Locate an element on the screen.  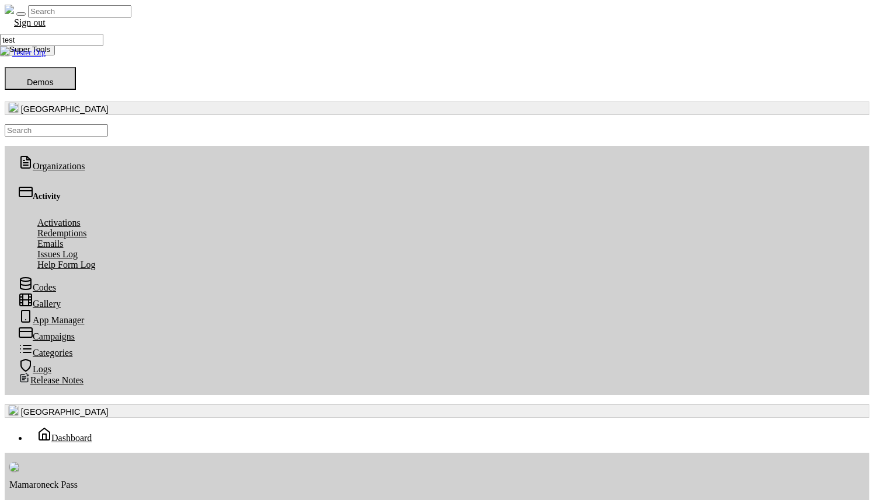
a: Organizations is located at coordinates (51, 166).